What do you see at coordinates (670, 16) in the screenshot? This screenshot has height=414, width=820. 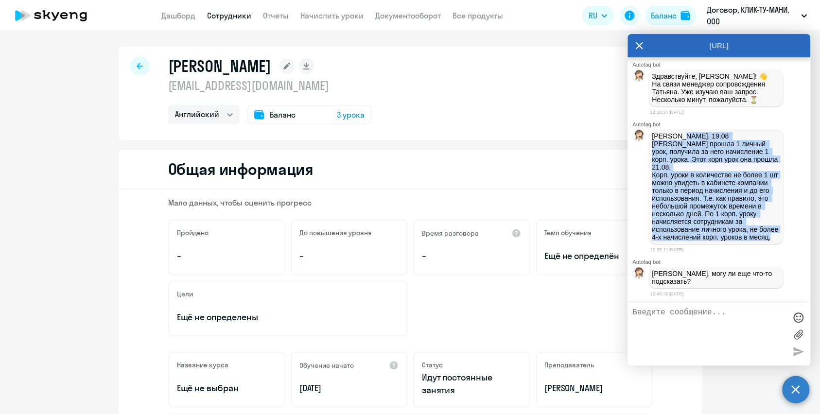 I see `button: Балансbalance` at bounding box center [670, 16].